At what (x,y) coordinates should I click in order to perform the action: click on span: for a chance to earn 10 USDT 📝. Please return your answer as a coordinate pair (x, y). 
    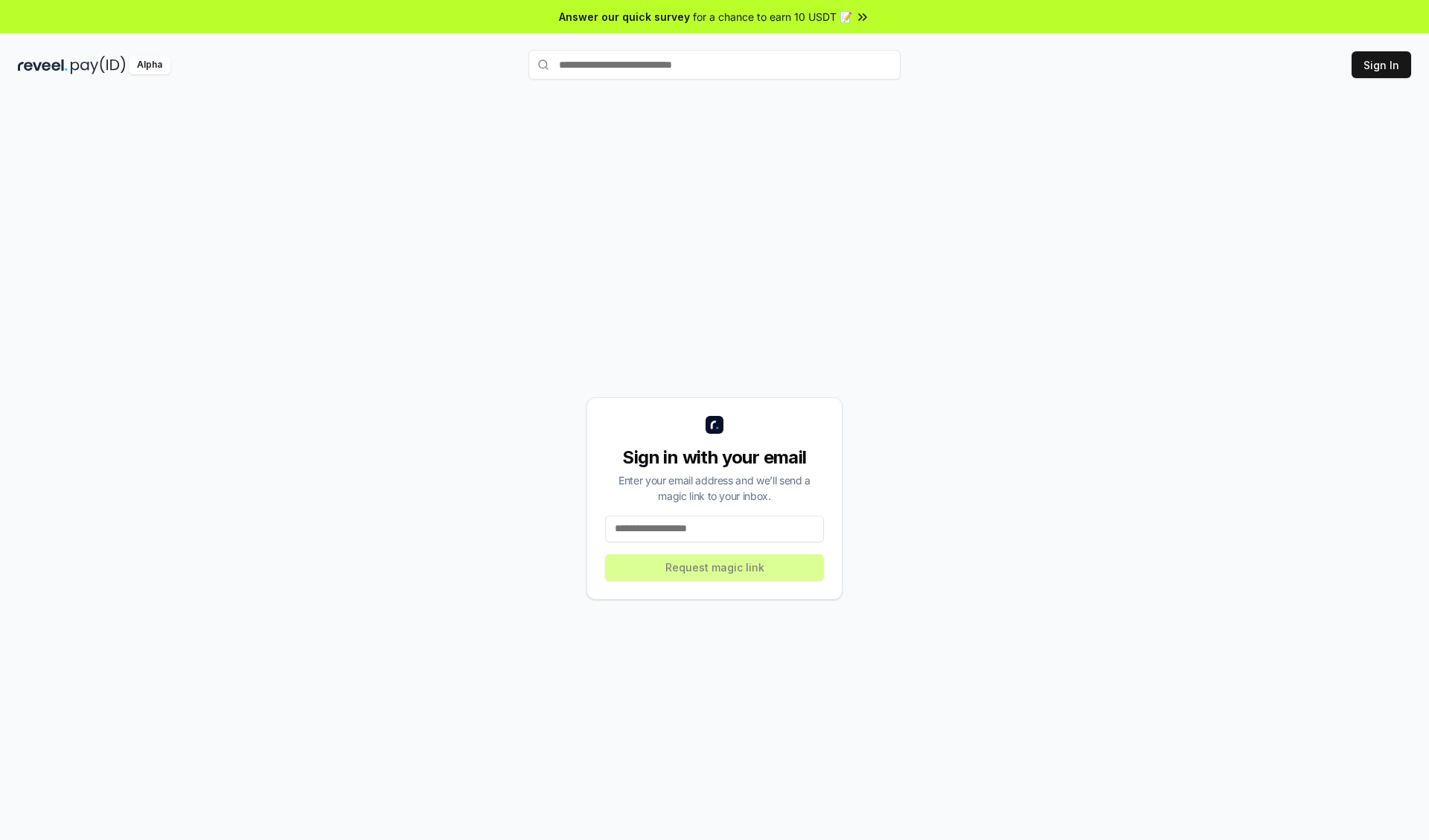
    Looking at the image, I should click on (772, 16).